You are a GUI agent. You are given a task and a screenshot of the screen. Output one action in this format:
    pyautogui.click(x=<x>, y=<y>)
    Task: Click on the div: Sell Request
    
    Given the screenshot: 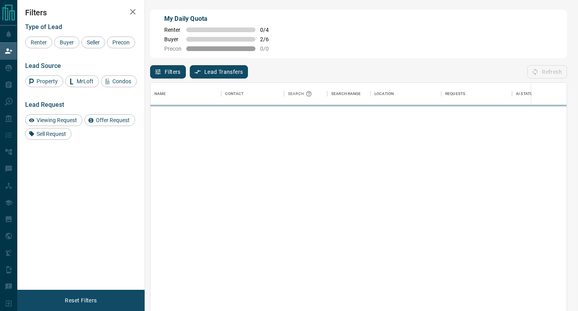 What is the action you would take?
    pyautogui.click(x=48, y=134)
    